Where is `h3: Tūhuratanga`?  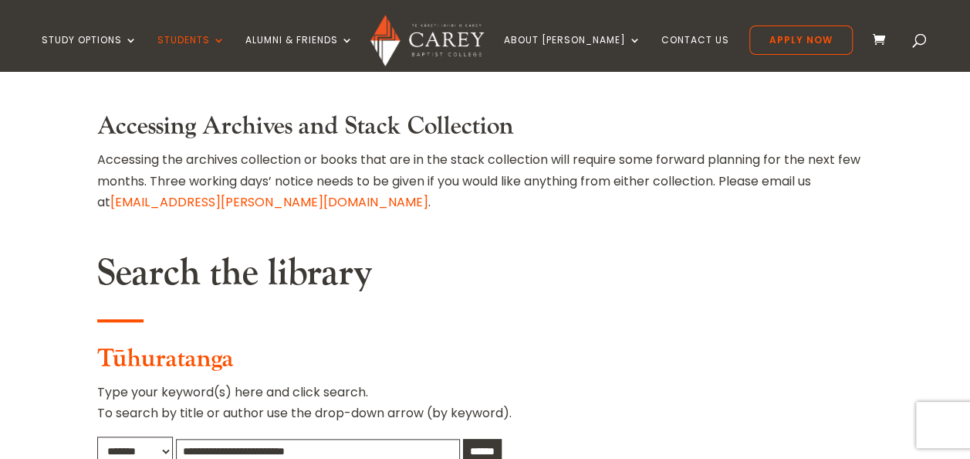
h3: Tūhuratanga is located at coordinates (486, 363).